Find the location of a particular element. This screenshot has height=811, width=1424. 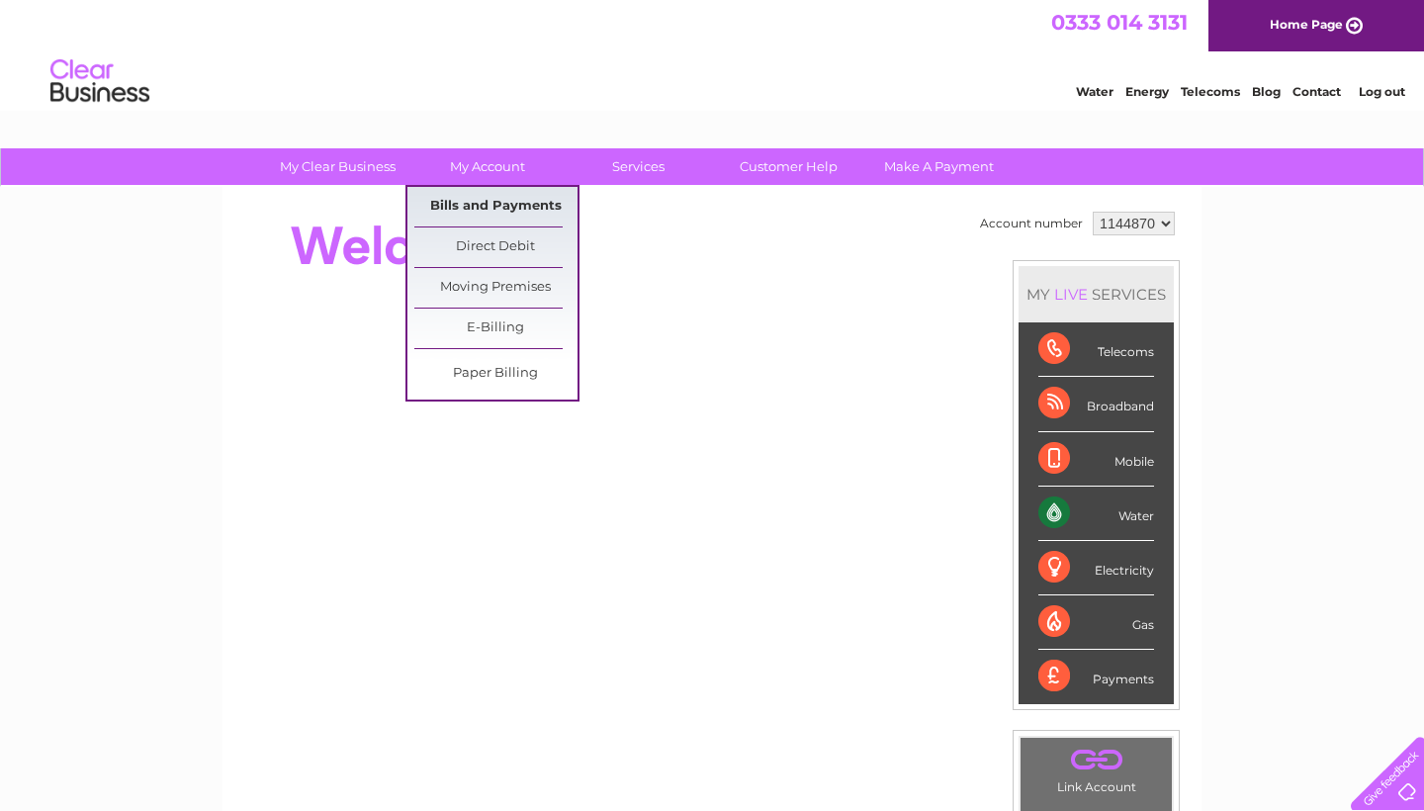

td: Link Account is located at coordinates (1095, 767).